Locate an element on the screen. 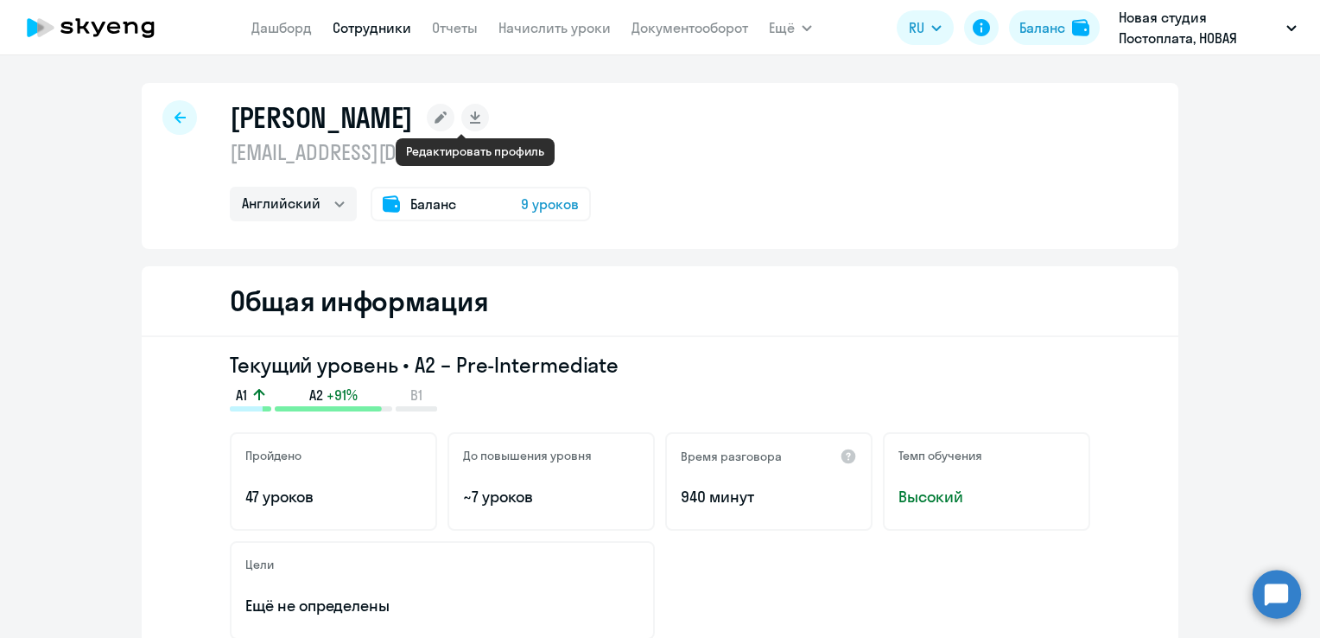  p: 940 минут is located at coordinates (769, 497).